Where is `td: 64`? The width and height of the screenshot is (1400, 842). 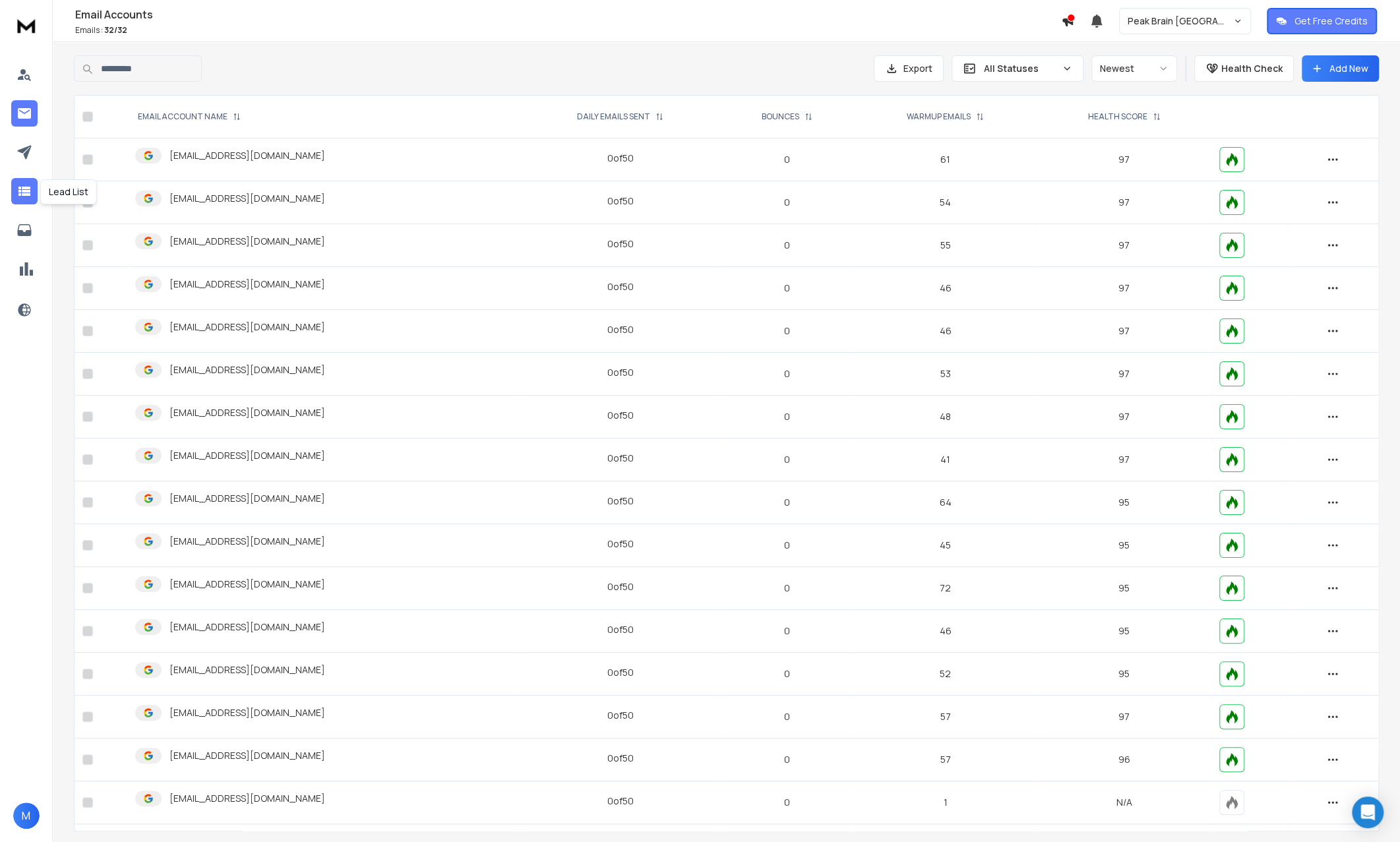
td: 64 is located at coordinates (945, 502).